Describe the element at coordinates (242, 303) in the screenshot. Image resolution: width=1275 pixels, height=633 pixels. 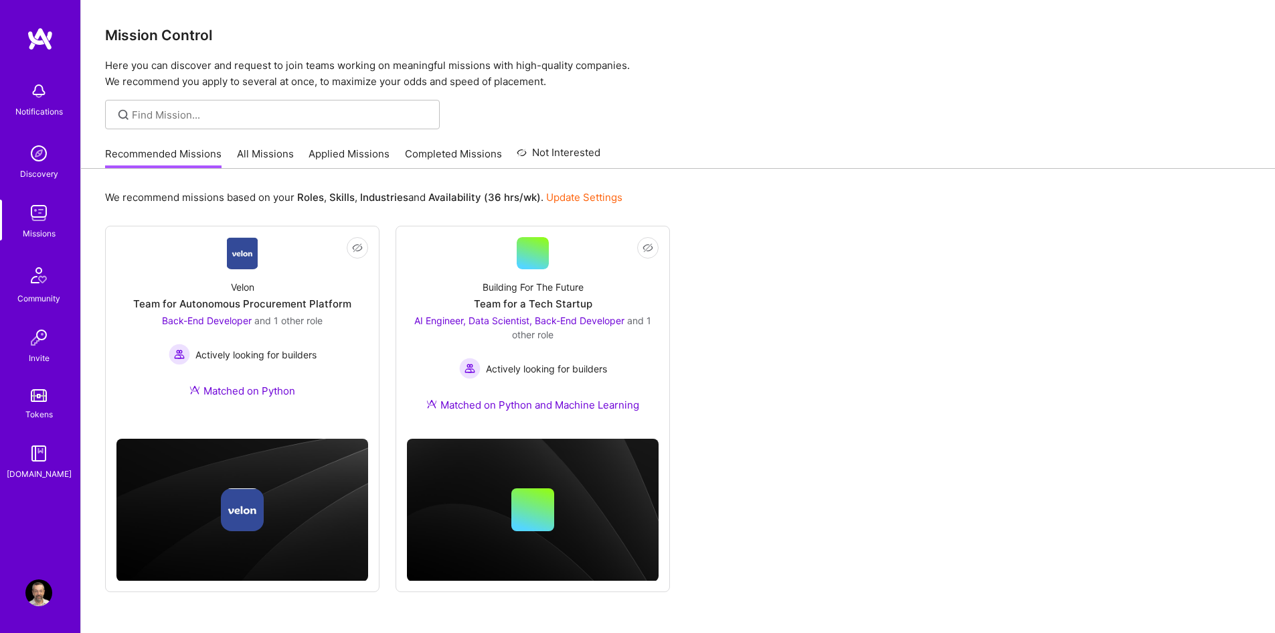
I see `div: Team for Autonomous Procurement Platform` at that location.